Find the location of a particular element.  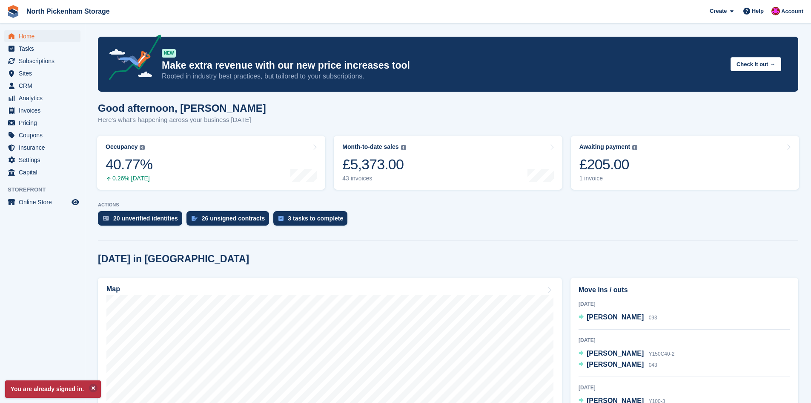

a: 20 unverified identities is located at coordinates (142, 220).